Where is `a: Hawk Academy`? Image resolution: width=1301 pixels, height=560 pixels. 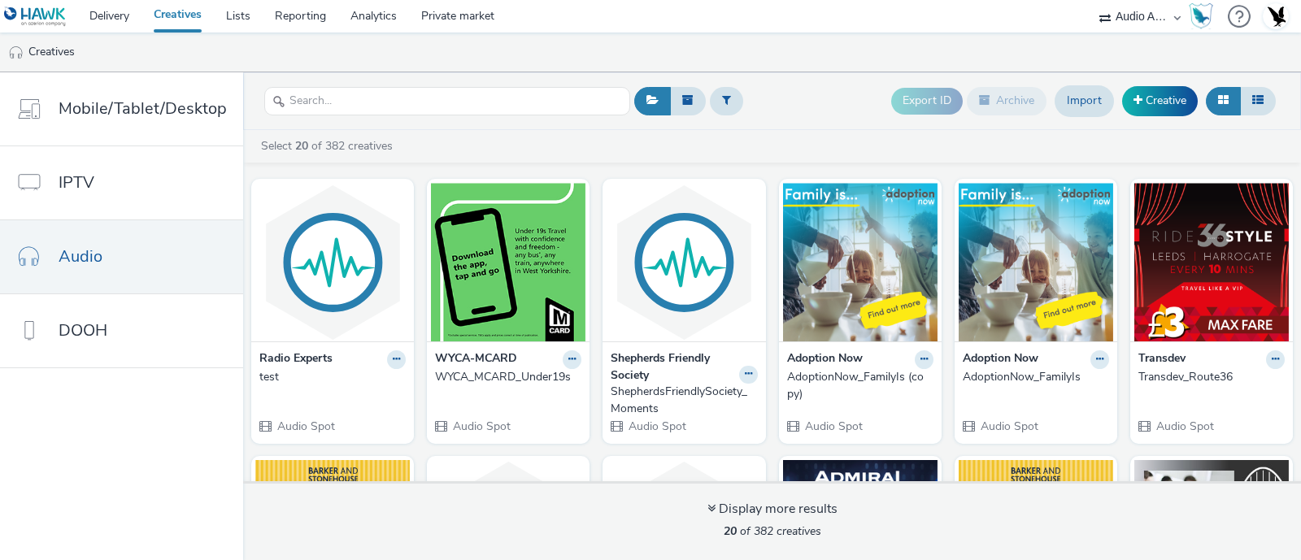 a: Hawk Academy is located at coordinates (1204, 16).